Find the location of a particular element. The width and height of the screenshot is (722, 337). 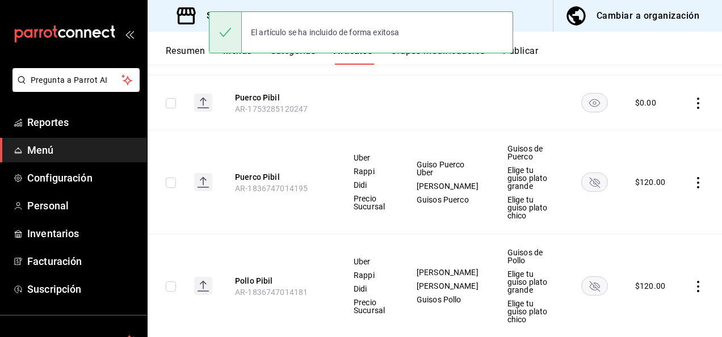

span: Guisos Pollo is located at coordinates (448, 300).